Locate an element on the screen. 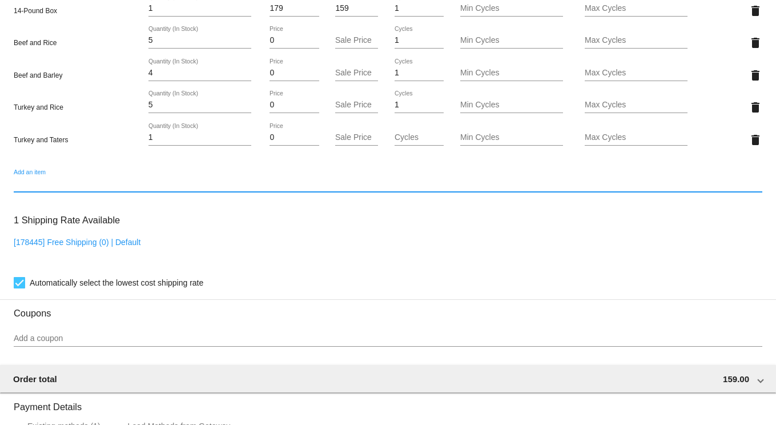 This screenshot has width=776, height=425. span: 159.00 is located at coordinates (736, 378).